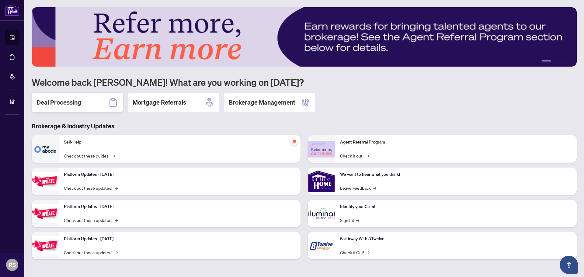 The width and height of the screenshot is (584, 277). What do you see at coordinates (358, 188) in the screenshot?
I see `a: Leave Feedback→` at bounding box center [358, 188].